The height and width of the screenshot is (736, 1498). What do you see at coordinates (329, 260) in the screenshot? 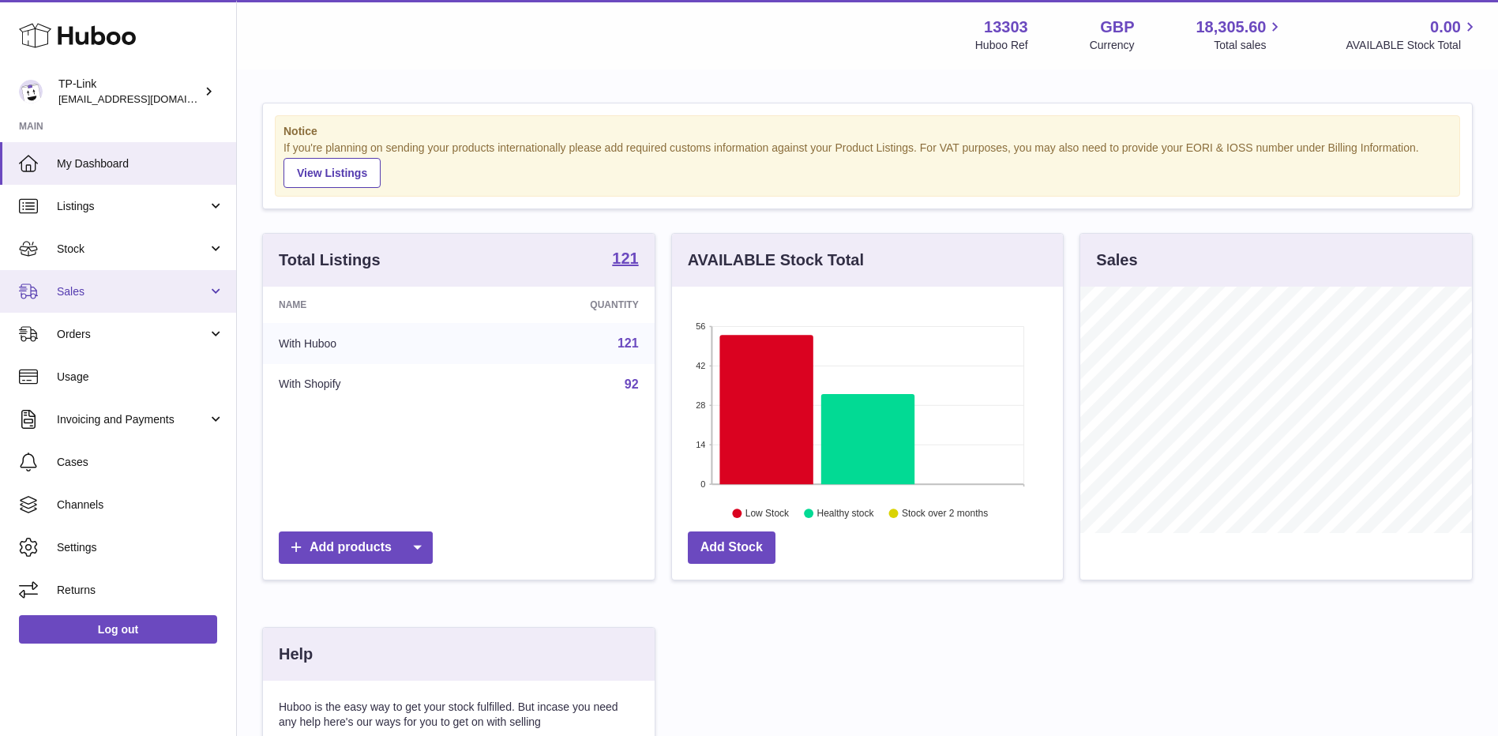
I see `h3: Total Listings` at bounding box center [329, 260].